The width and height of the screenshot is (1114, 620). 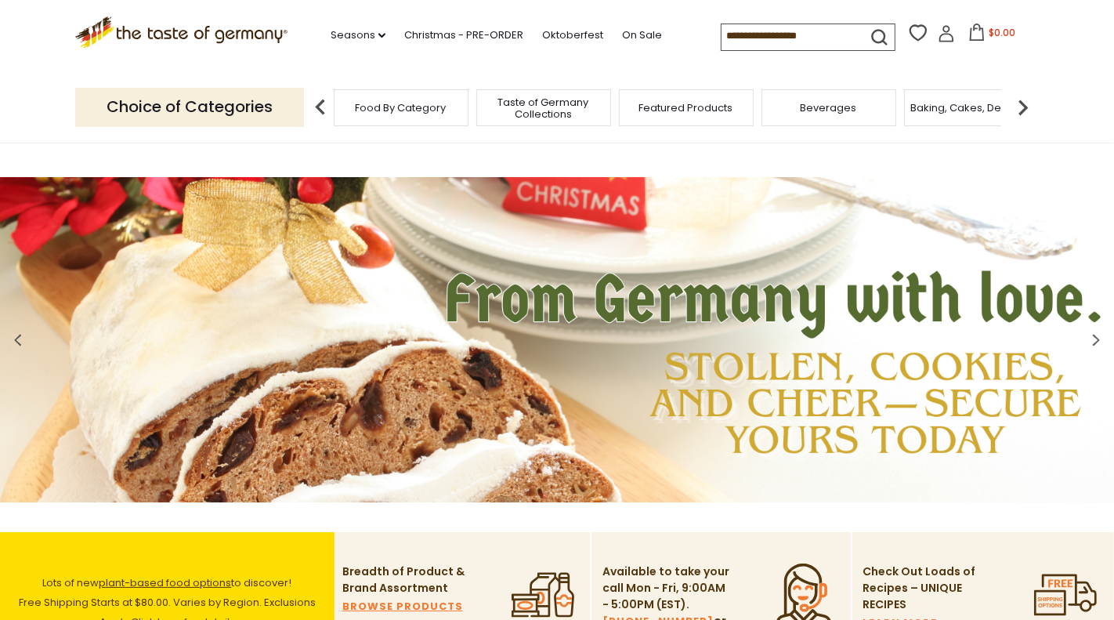 I want to click on a: Taste of Germany Collections, so click(x=544, y=108).